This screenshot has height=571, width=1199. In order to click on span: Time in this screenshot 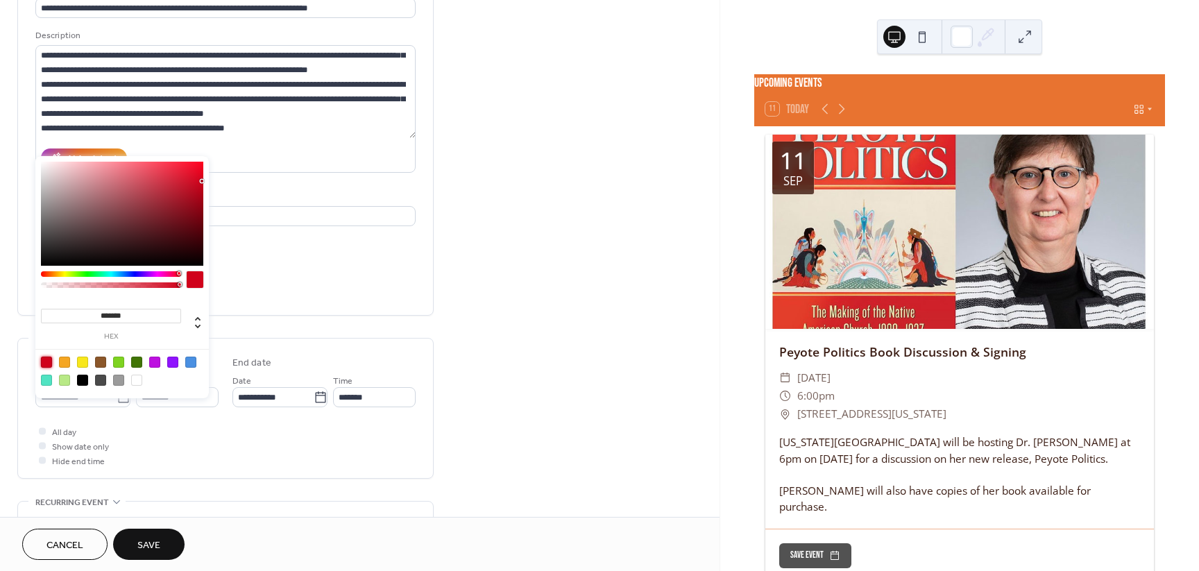, I will do `click(343, 381)`.